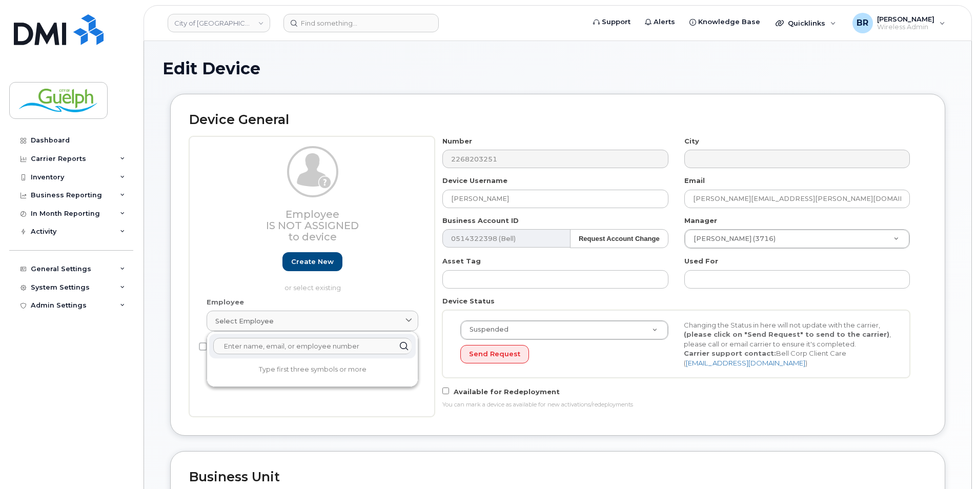 This screenshot has height=489, width=977. I want to click on strong: (please click on "Send Request" to send to the carrier), so click(786, 334).